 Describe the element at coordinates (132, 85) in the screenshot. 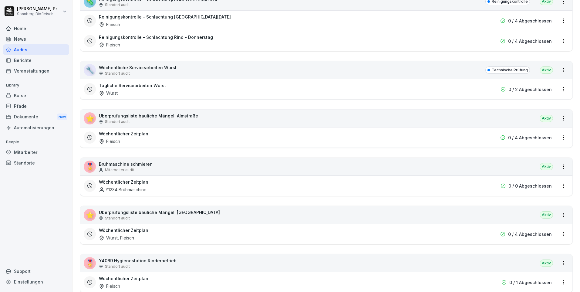

I see `h3: Tägliche Servicearbeiten Wurst` at that location.